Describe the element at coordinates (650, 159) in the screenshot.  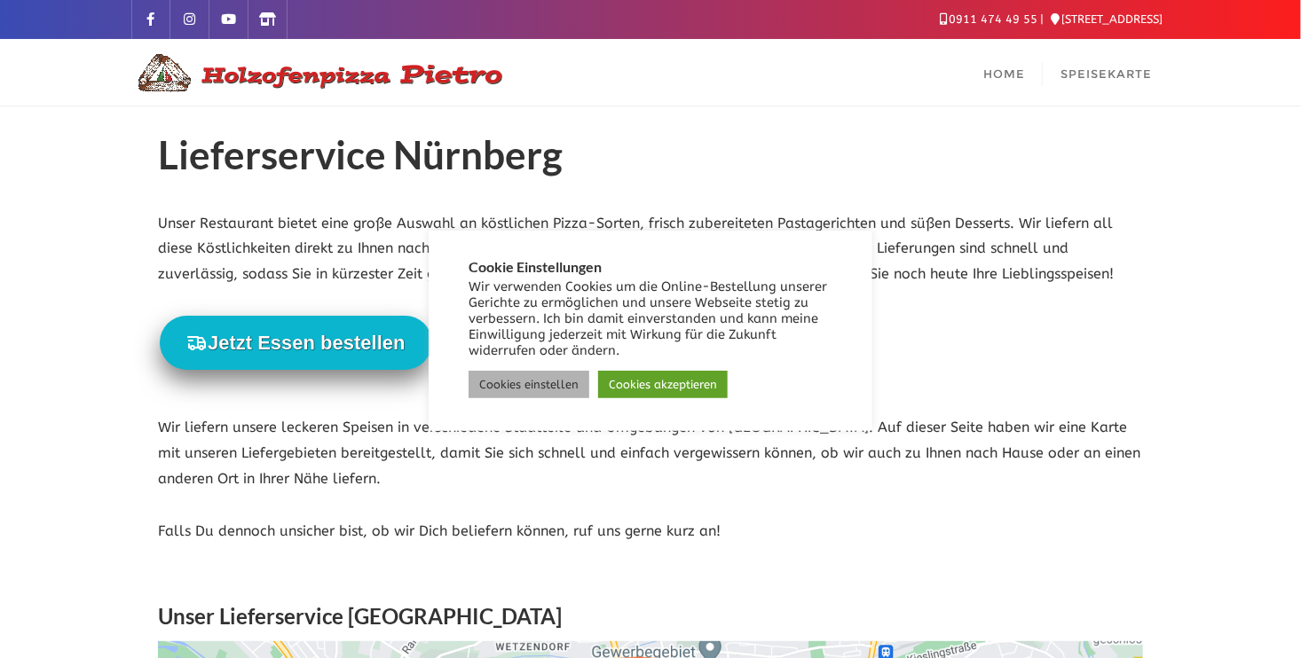
I see `h1: Lieferservice Nürnberg` at that location.